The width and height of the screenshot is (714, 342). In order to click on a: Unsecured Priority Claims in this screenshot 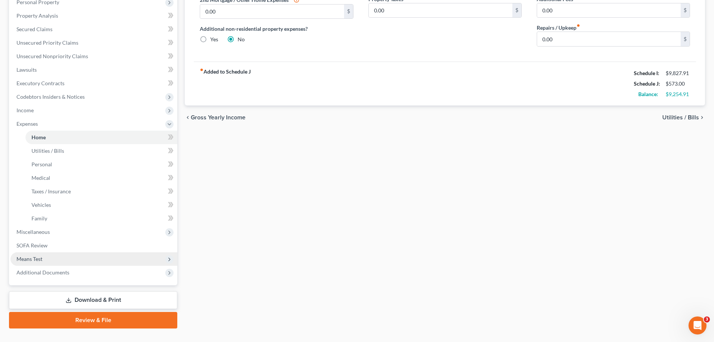, I will do `click(94, 43)`.